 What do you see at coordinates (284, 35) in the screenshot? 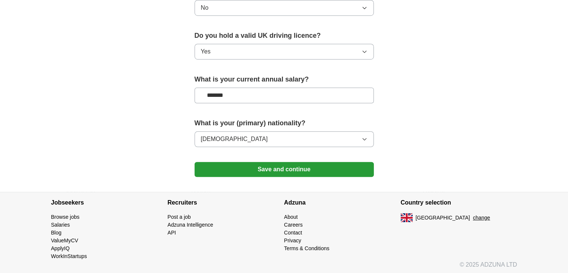
I see `label: Do you hold a valid UK driving licence?` at bounding box center [284, 35].